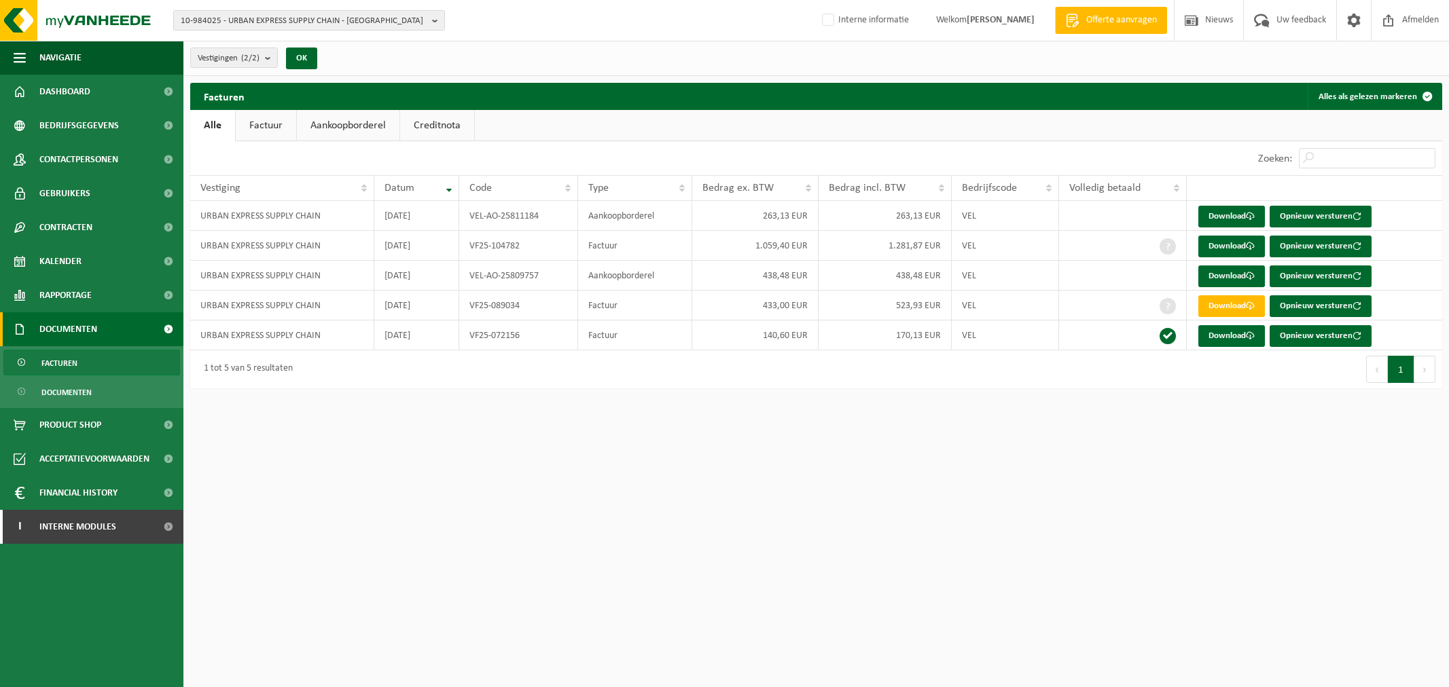  Describe the element at coordinates (480, 188) in the screenshot. I see `span: Code` at that location.